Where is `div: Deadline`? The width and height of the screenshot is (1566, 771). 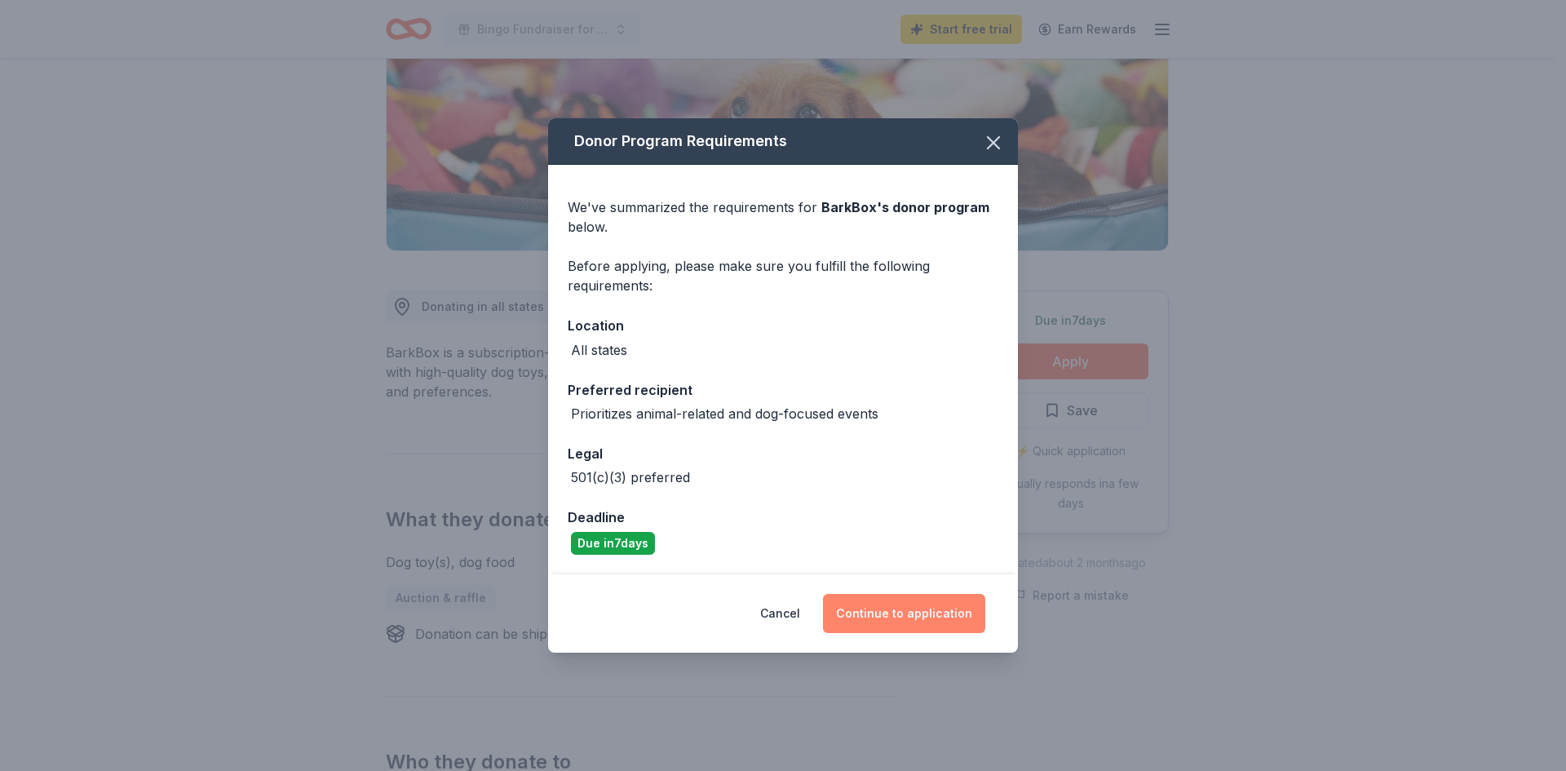 div: Deadline is located at coordinates (783, 517).